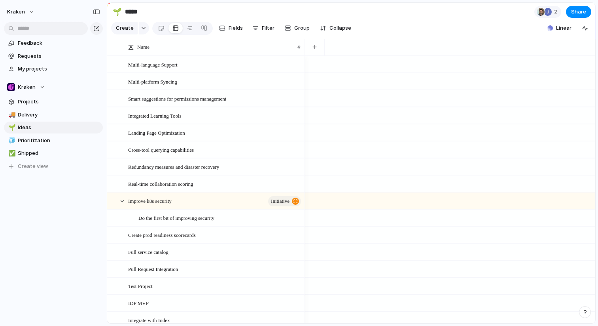 The height and width of the screenshot is (326, 598). Describe the element at coordinates (579, 12) in the screenshot. I see `button: Share` at that location.